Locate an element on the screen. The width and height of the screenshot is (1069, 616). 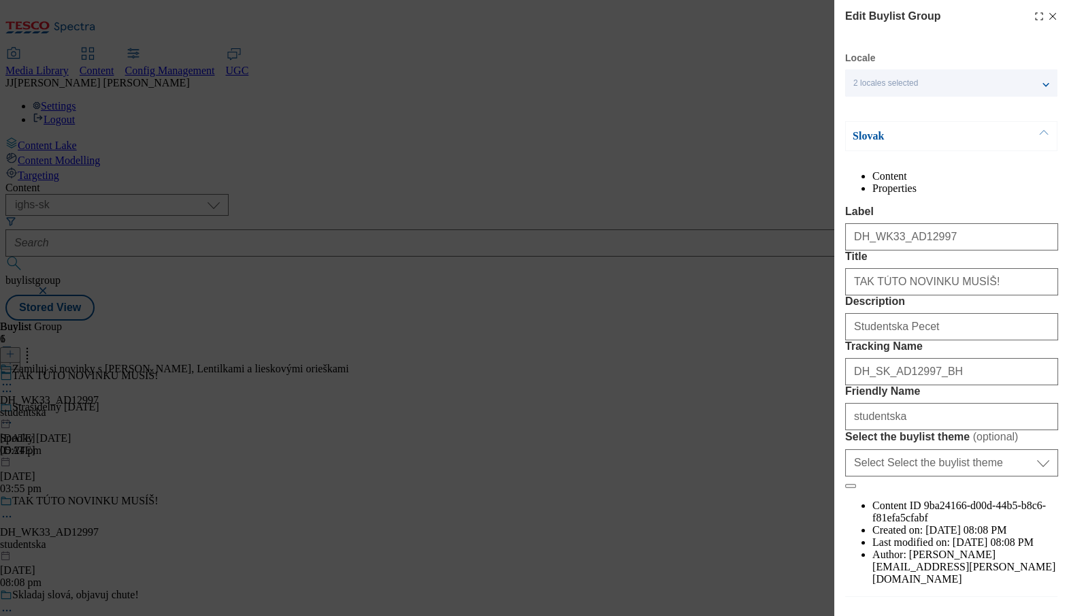
input: Enter Description is located at coordinates (951, 327).